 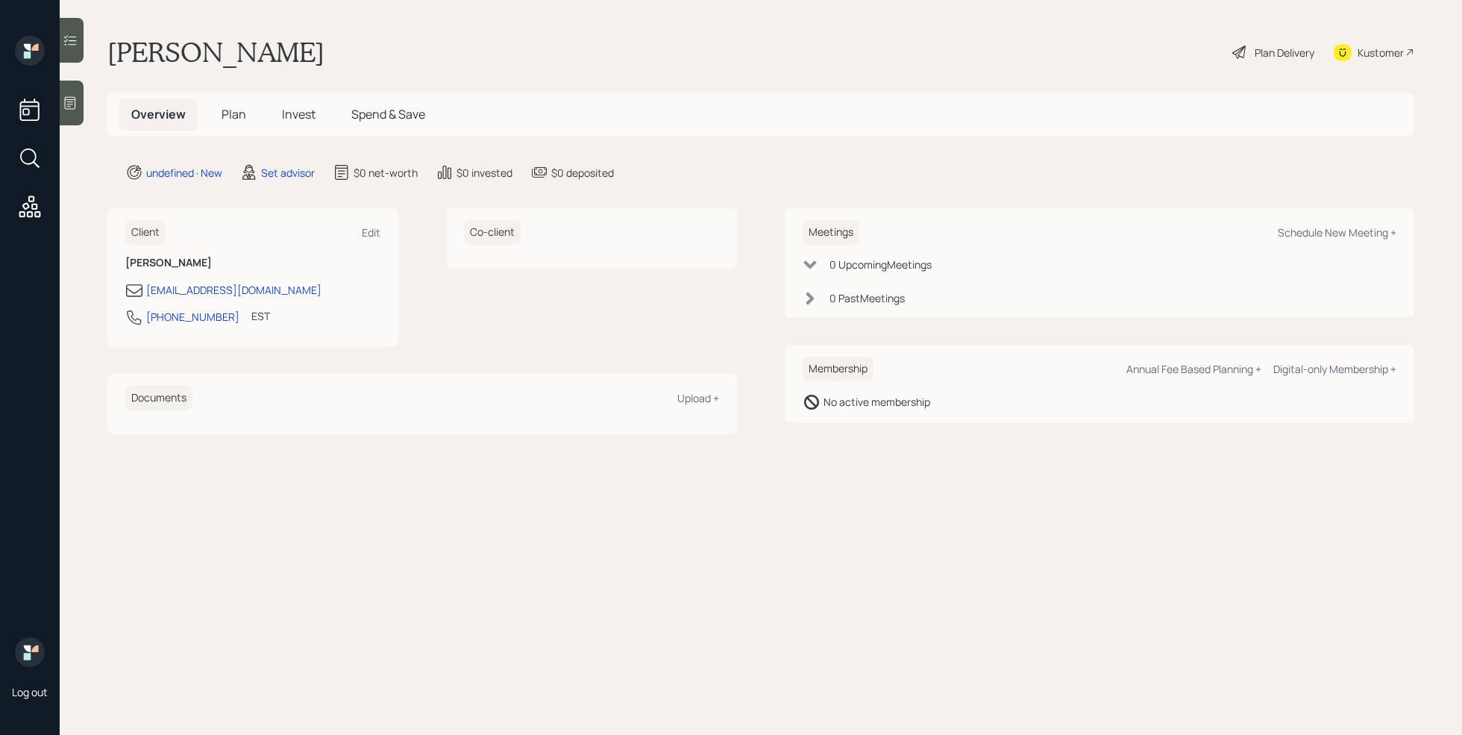 I want to click on div: 0 Past Meeting s, so click(x=867, y=298).